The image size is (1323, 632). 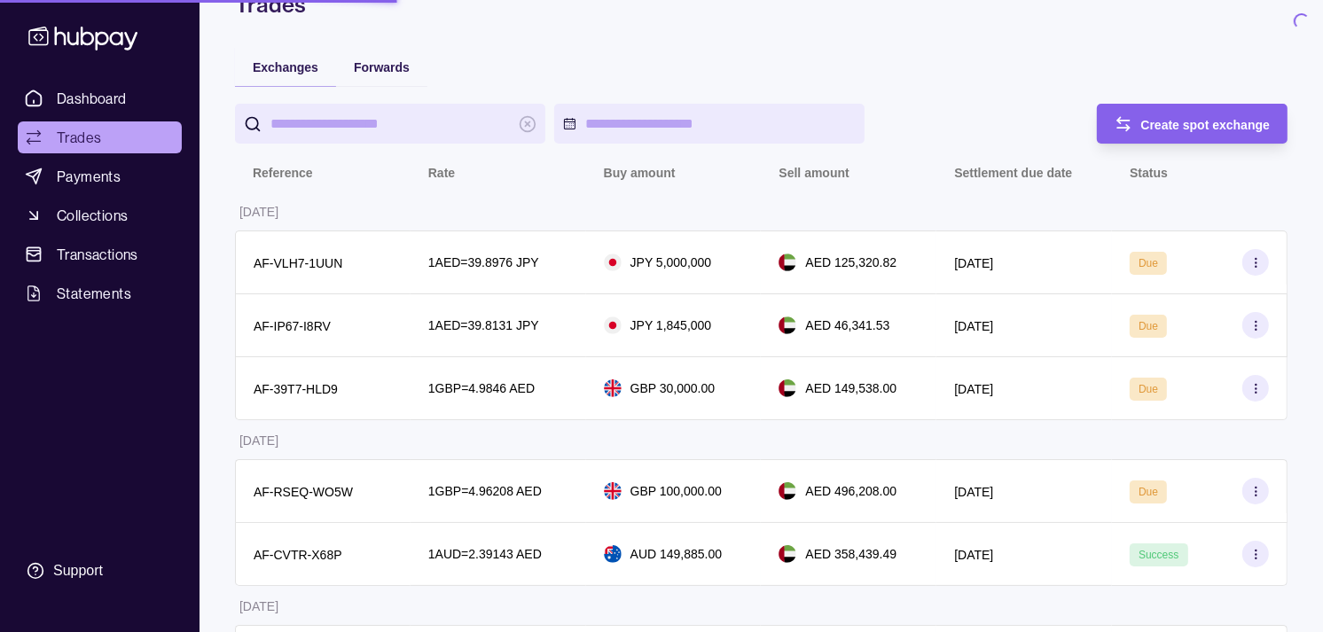 I want to click on p: AUD 149,885.00, so click(x=677, y=554).